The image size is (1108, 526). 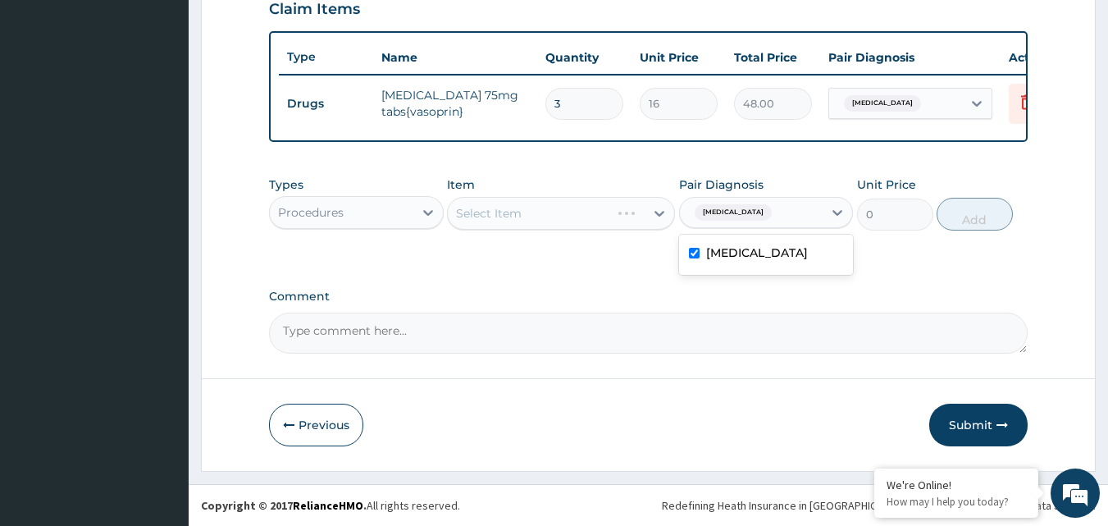 I want to click on footer: All rights reserved., so click(x=648, y=504).